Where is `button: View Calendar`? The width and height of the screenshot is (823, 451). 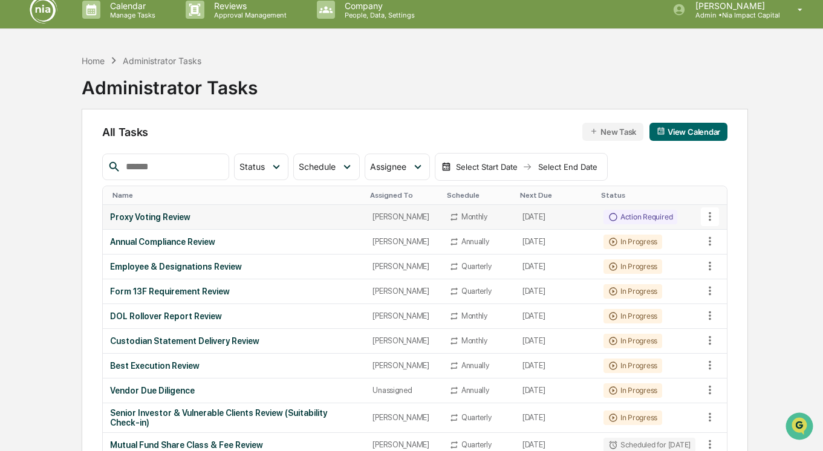
button: View Calendar is located at coordinates (689, 132).